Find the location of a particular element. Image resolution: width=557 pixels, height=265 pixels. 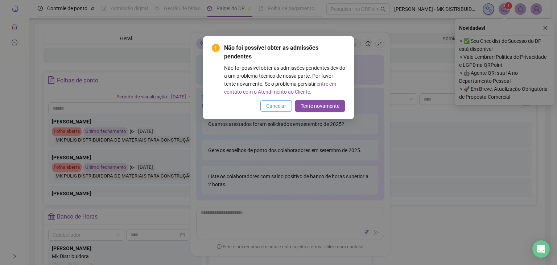

span: Tente novamente is located at coordinates (320, 106).